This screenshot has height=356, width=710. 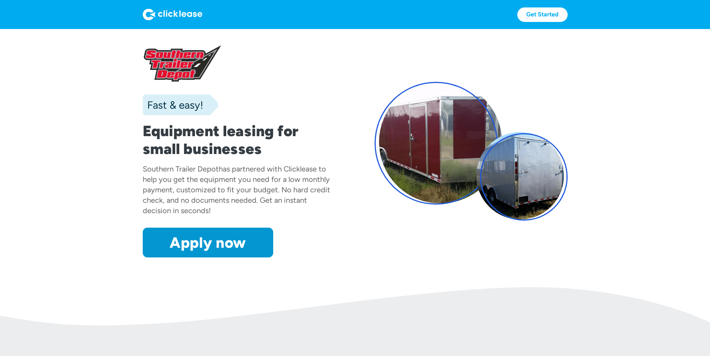 I want to click on div: Fast & easy!, so click(x=173, y=105).